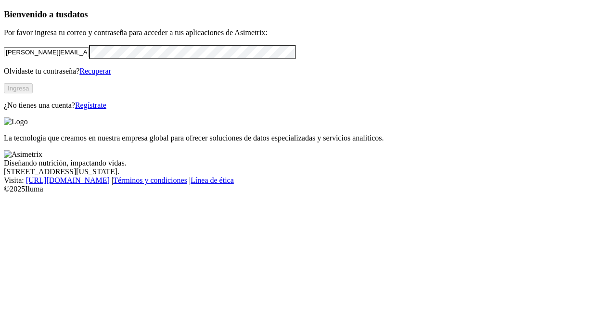 The image size is (616, 320). Describe the element at coordinates (150, 180) in the screenshot. I see `a: Términos y condiciones` at that location.